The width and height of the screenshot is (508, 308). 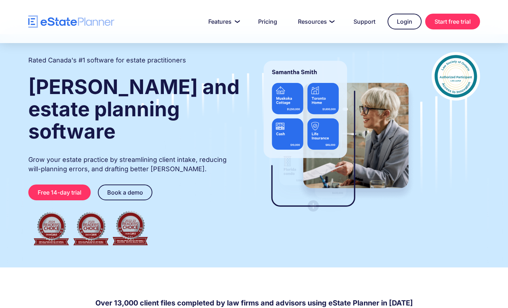 What do you see at coordinates (336, 136) in the screenshot?
I see `img: estate planner showing wills to their clients, using eState Planner, a leading estate planning so...` at bounding box center [336, 136].